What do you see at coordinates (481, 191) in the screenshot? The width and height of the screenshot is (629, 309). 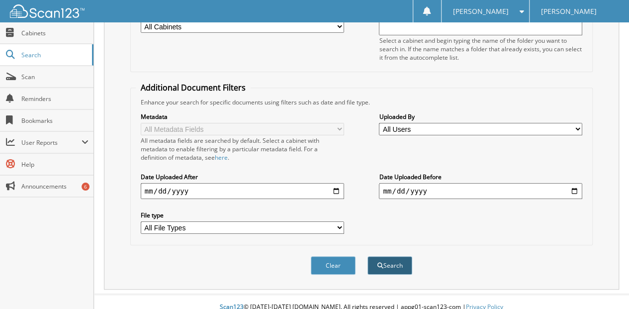 I see `input: end` at bounding box center [481, 191].